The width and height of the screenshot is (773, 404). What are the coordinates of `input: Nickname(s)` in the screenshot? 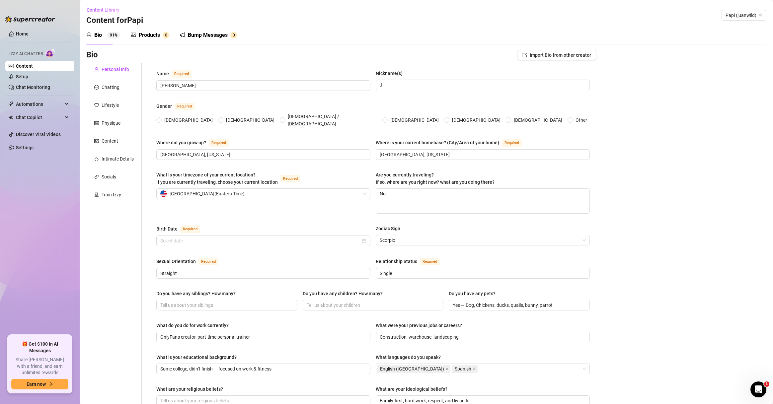 It's located at (482, 85).